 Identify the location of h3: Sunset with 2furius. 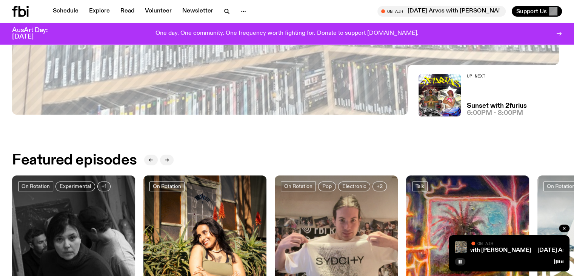
(497, 106).